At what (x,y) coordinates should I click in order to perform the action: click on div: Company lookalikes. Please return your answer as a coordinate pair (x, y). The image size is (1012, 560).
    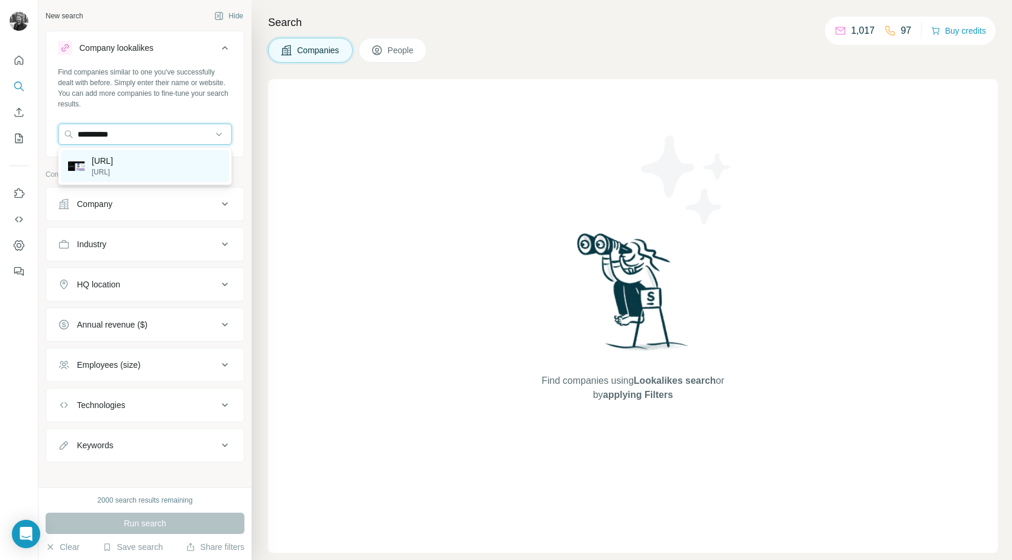
    Looking at the image, I should click on (116, 48).